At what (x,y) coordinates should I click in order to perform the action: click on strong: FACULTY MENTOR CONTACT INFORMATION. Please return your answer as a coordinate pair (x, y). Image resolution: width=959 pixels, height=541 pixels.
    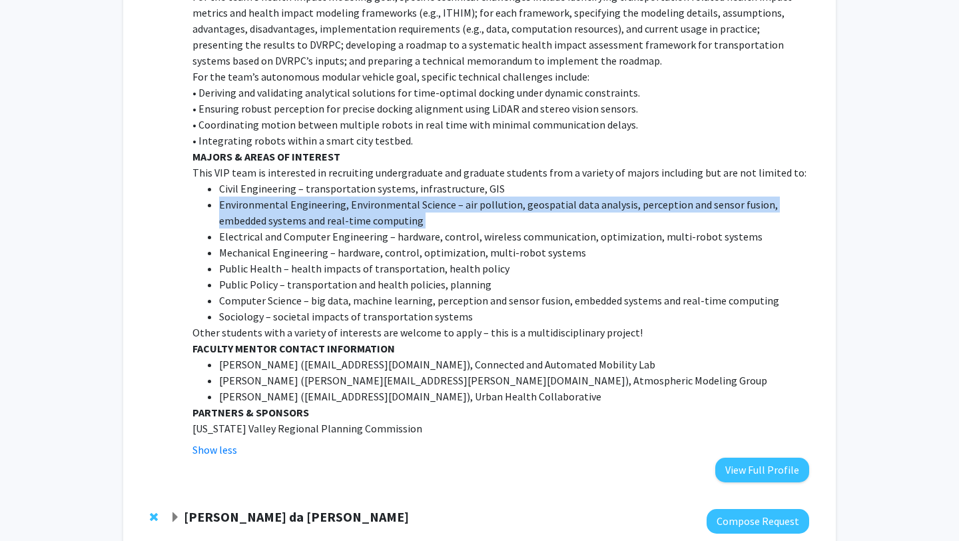
    Looking at the image, I should click on (294, 348).